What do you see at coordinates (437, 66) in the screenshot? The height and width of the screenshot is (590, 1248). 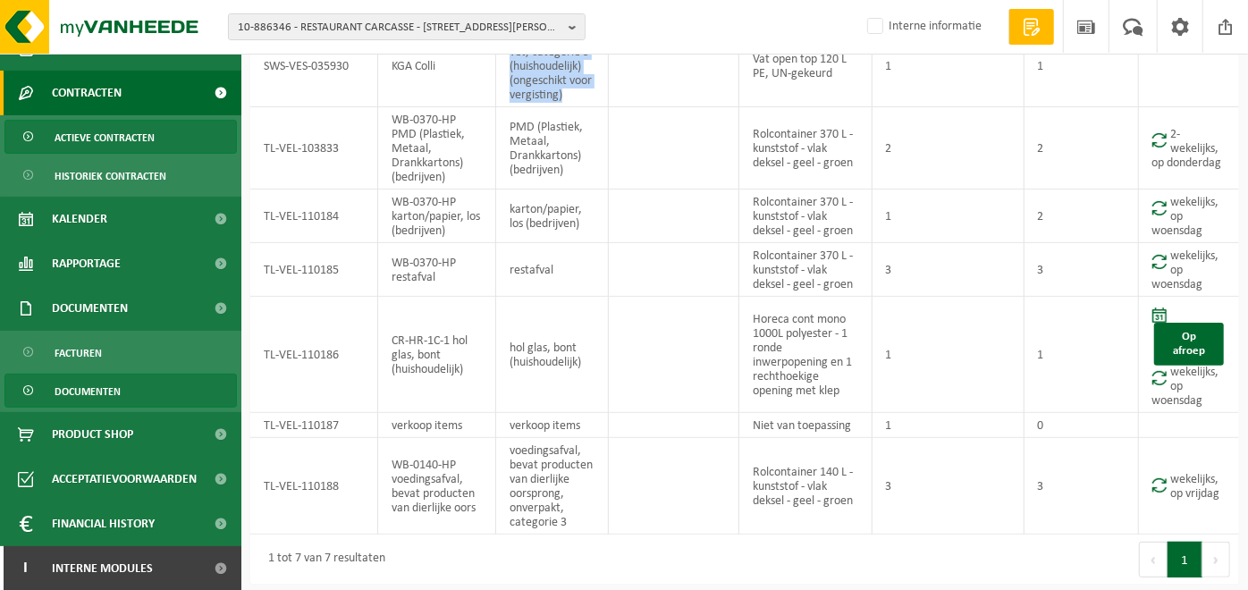 I see `td: KGA Colli` at bounding box center [437, 66].